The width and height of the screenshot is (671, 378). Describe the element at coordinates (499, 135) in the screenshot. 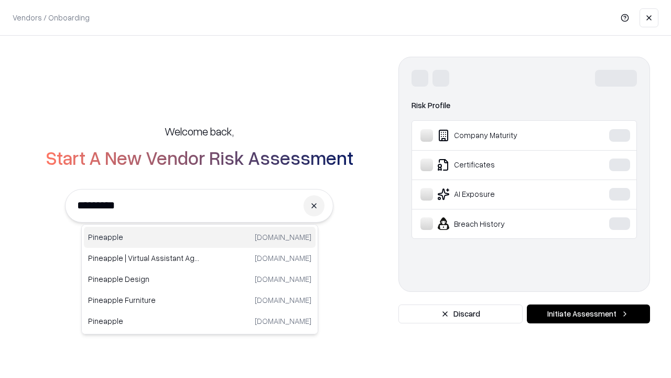

I see `div: Company Maturity` at that location.